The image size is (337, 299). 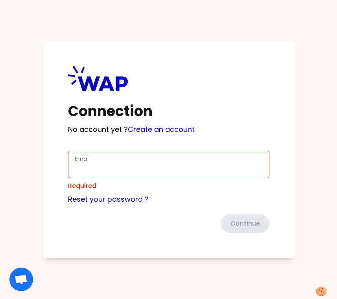 What do you see at coordinates (108, 199) in the screenshot?
I see `a: Reset your password ?` at bounding box center [108, 199].